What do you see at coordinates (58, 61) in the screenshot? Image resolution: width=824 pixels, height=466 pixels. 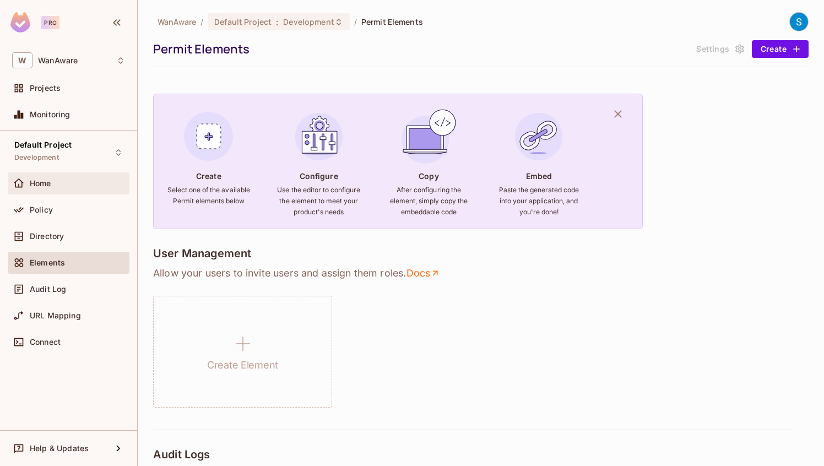 I see `span: Workspace: WanAware` at bounding box center [58, 61].